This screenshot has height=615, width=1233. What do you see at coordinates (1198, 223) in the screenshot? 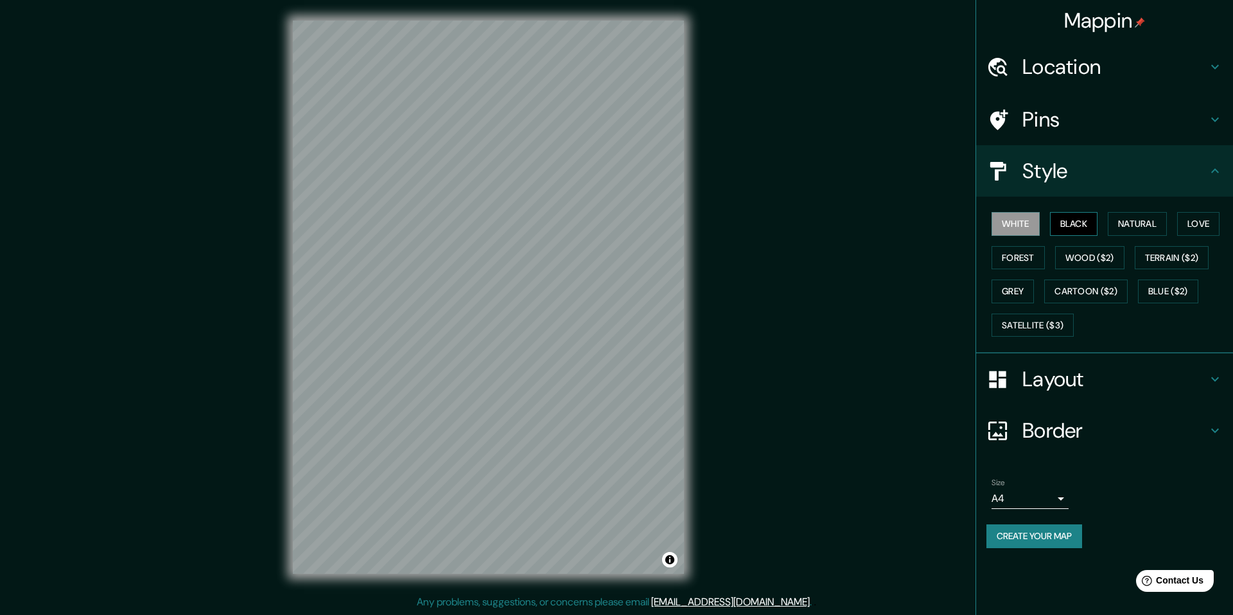
I see `button: Love` at bounding box center [1198, 223].